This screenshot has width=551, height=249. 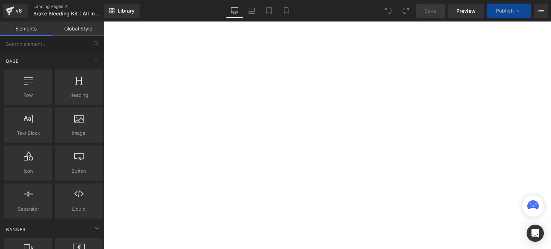 I want to click on span: Heading, so click(x=79, y=95).